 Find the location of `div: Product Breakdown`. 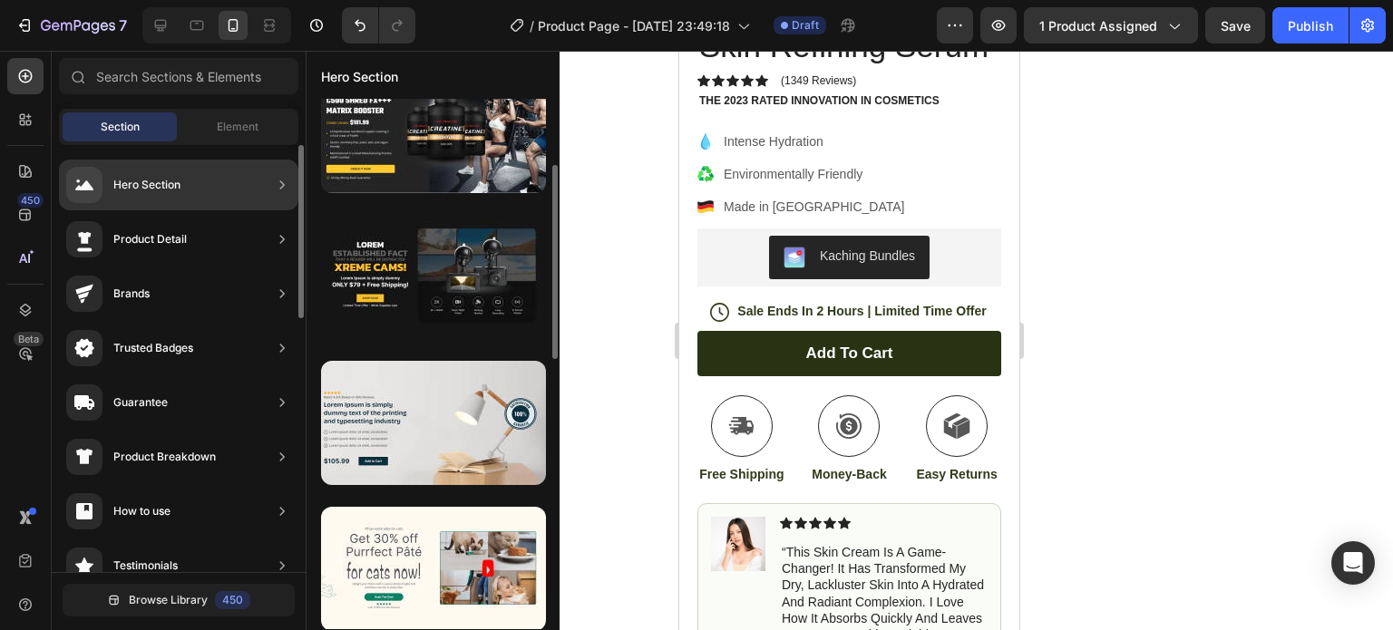

div: Product Breakdown is located at coordinates (164, 457).